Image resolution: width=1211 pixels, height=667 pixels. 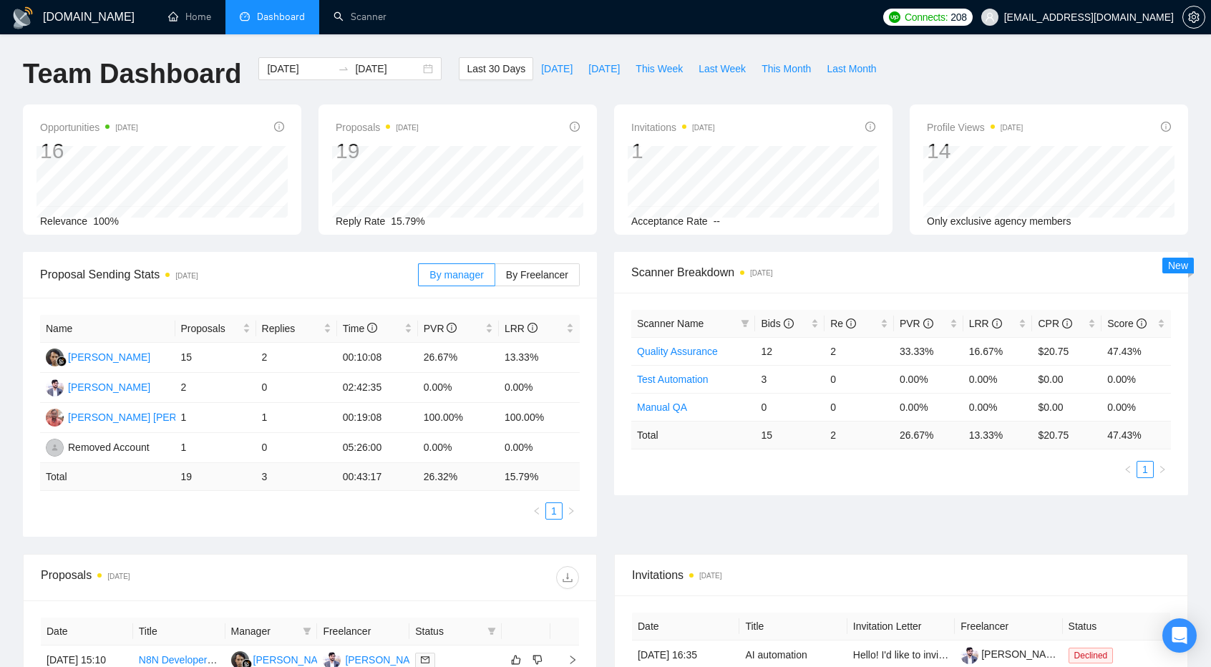 I want to click on button: Last Week, so click(x=722, y=69).